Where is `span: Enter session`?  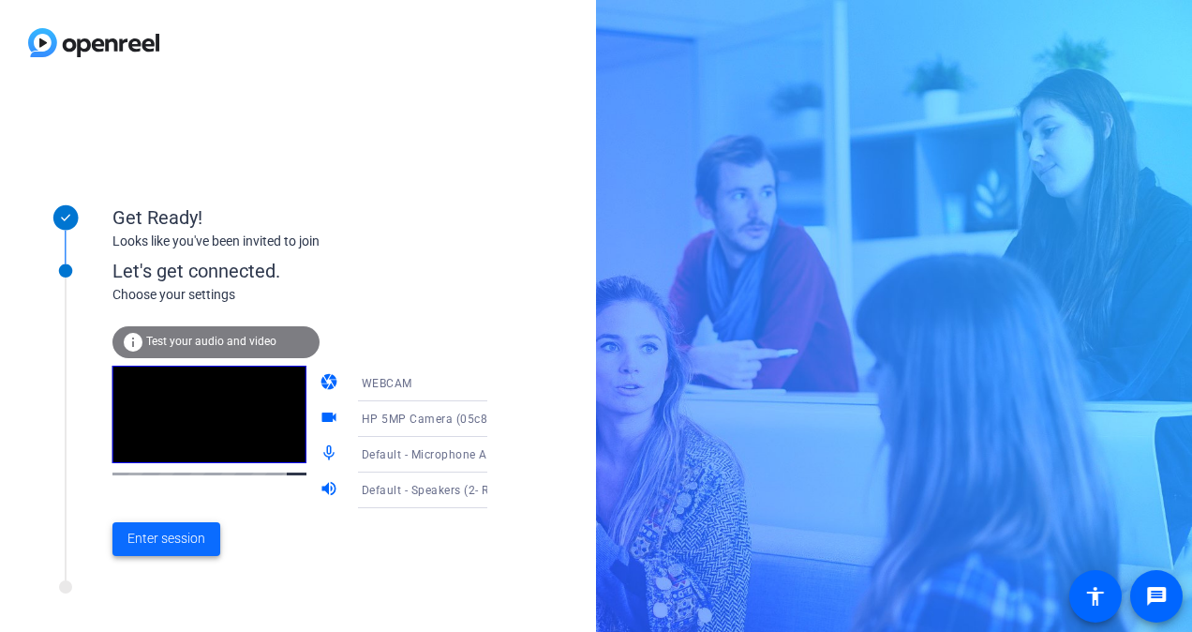
span: Enter session is located at coordinates (166, 538).